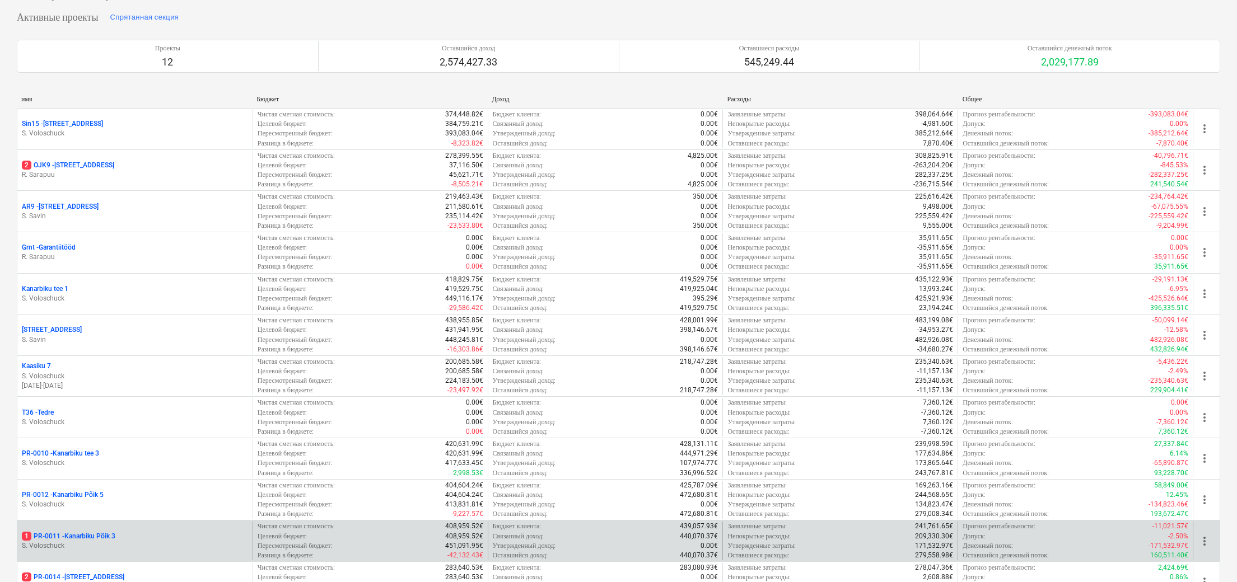  Describe the element at coordinates (518, 165) in the screenshot. I see `p: Связанный доход :` at that location.